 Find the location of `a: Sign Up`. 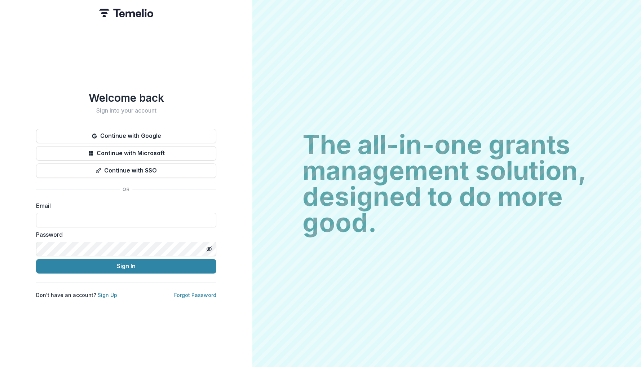

a: Sign Up is located at coordinates (108, 295).